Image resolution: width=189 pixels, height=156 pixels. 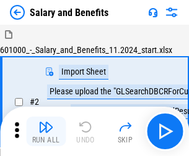 I want to click on img: Main button, so click(x=165, y=132).